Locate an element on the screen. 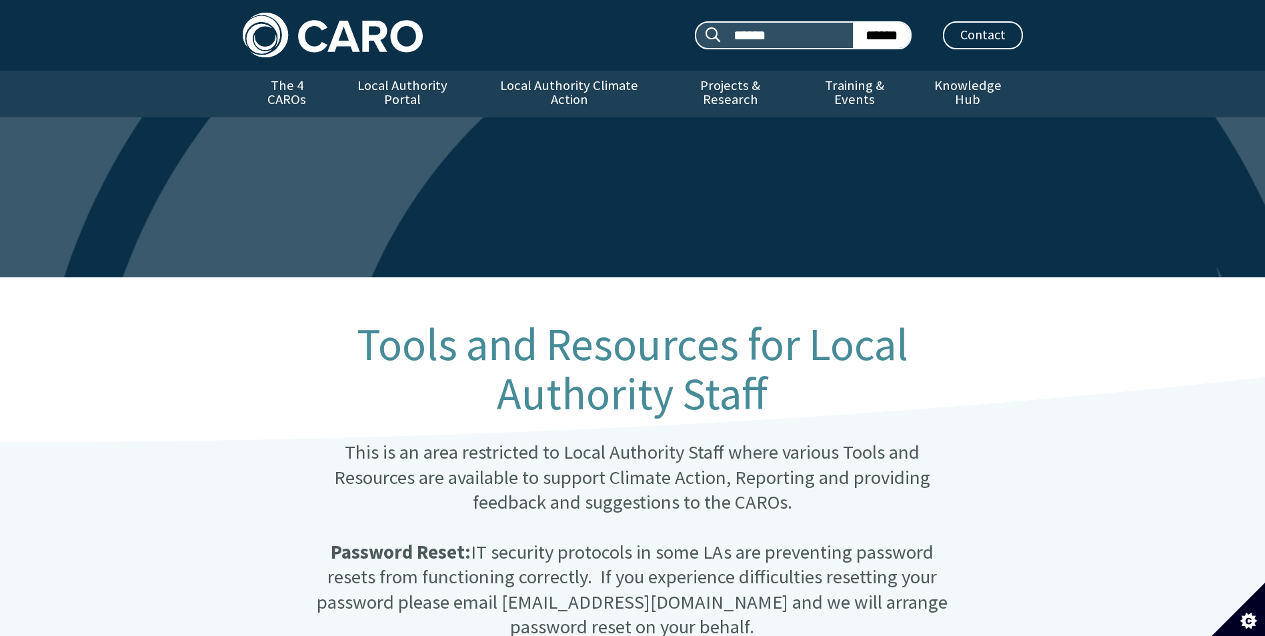 Image resolution: width=1265 pixels, height=636 pixels. a: Contact is located at coordinates (983, 35).